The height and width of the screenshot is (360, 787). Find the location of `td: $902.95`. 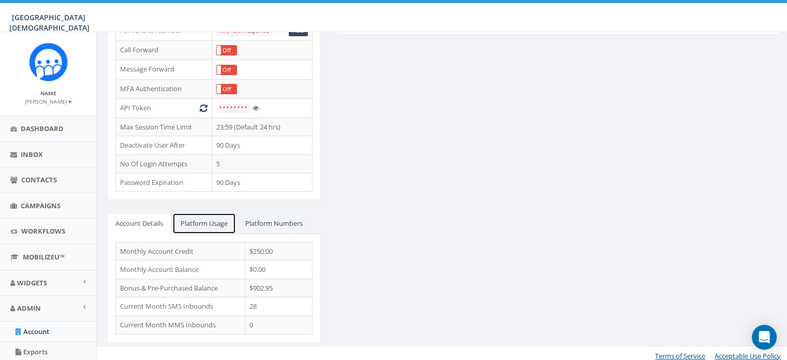

td: $902.95 is located at coordinates (279, 288).